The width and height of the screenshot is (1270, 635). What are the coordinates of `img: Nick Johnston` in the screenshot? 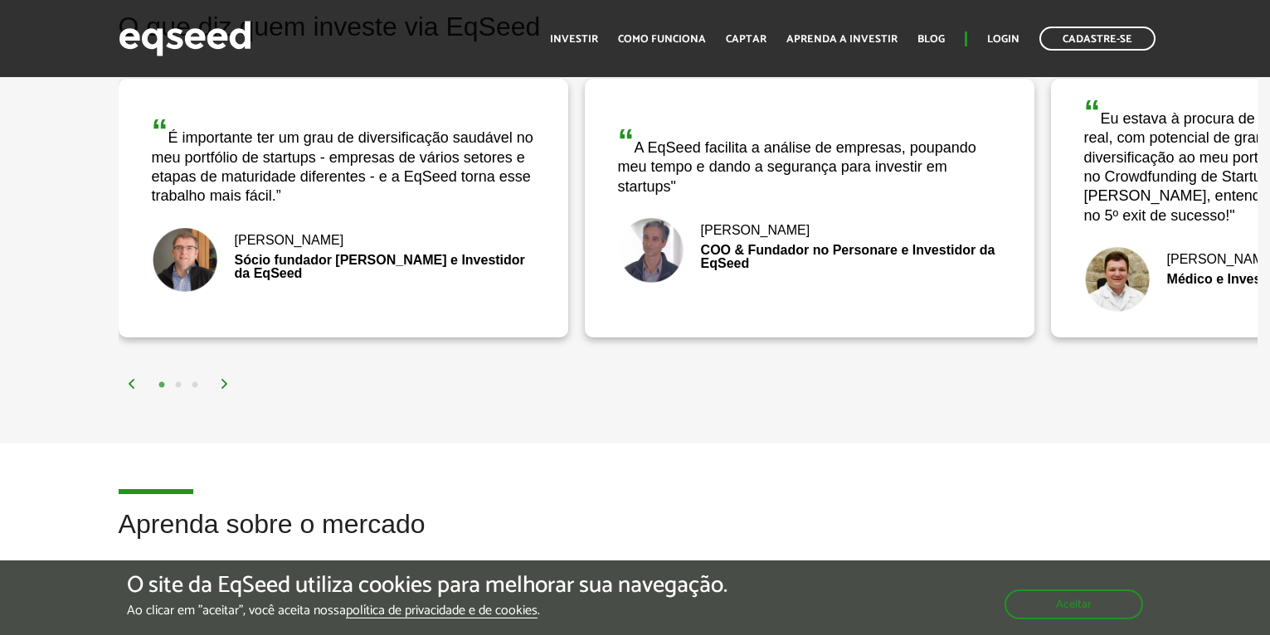 It's located at (185, 260).